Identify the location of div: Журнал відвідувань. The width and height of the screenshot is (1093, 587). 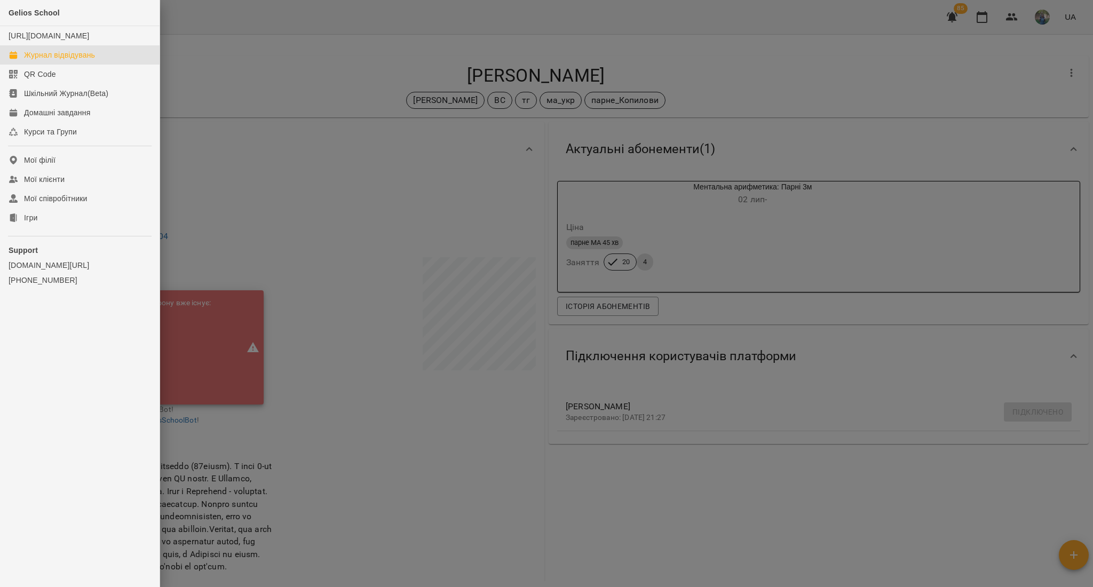
(59, 55).